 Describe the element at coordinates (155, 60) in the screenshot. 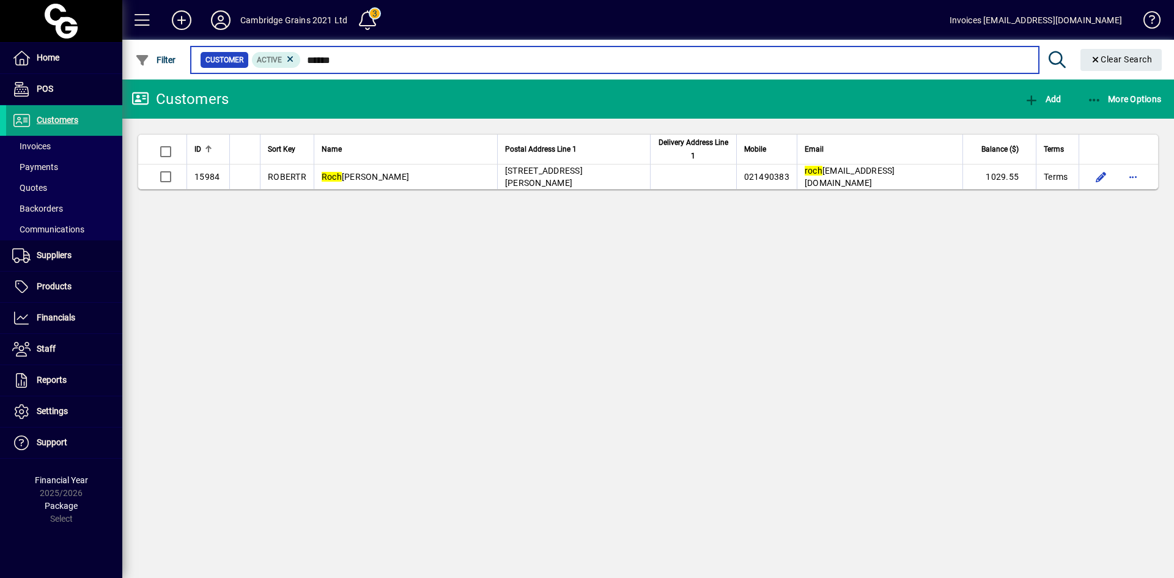

I see `button: Filter` at that location.